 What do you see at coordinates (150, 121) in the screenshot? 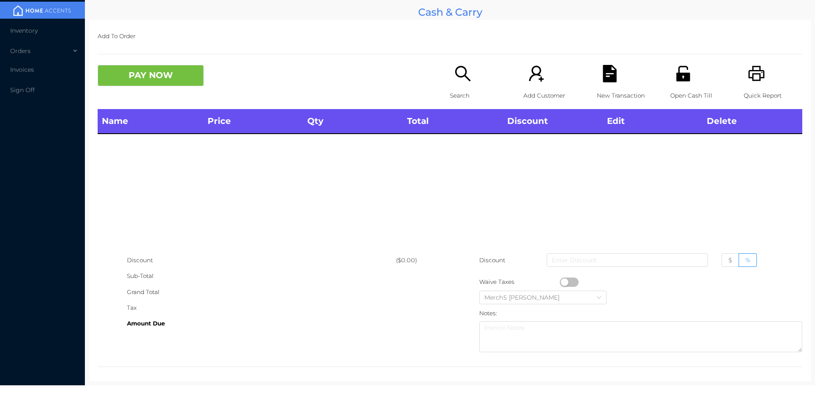
I see `th: Name` at bounding box center [150, 121].